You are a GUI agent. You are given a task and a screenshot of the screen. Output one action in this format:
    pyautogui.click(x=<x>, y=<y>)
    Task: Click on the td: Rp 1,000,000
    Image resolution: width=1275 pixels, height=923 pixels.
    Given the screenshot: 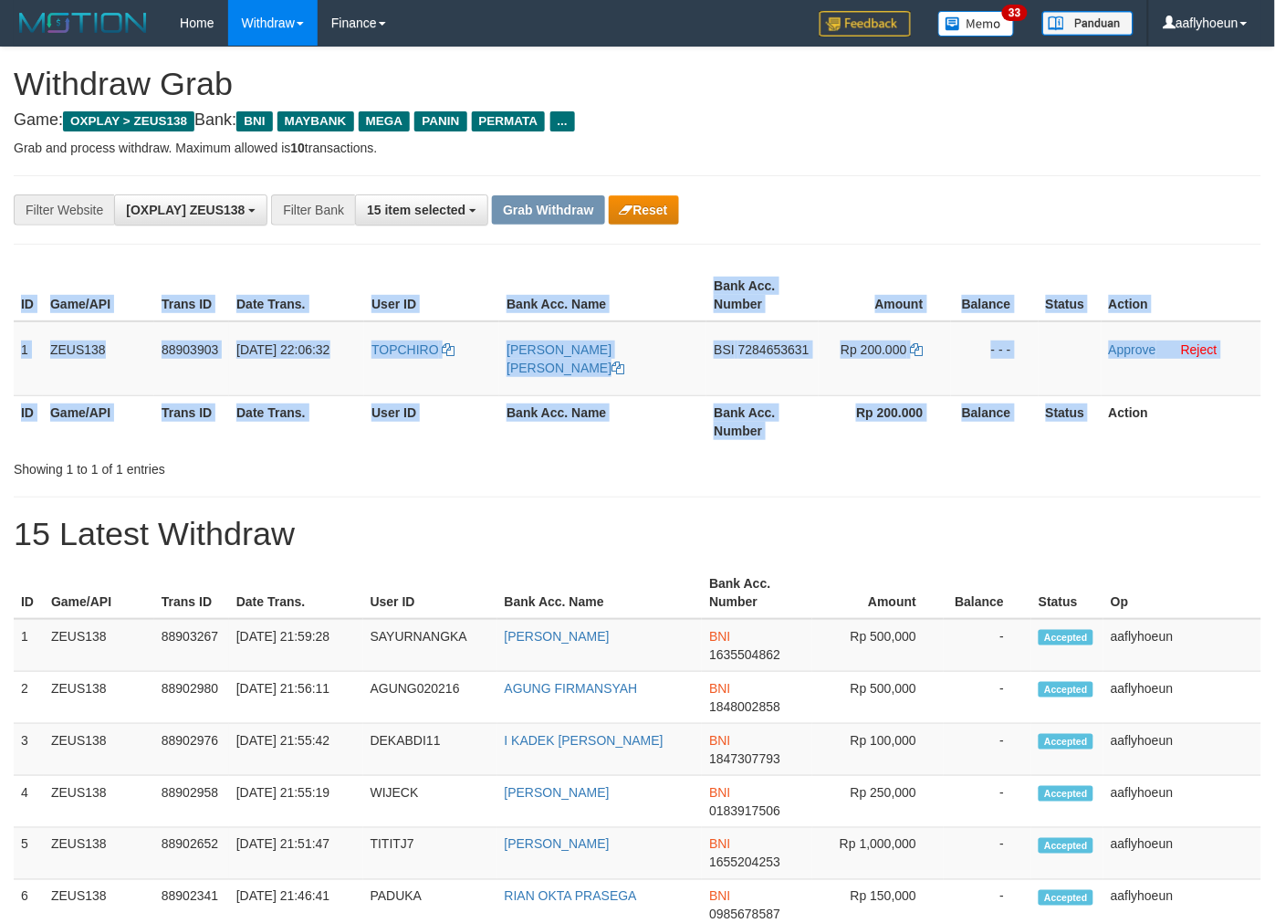 What is the action you would take?
    pyautogui.click(x=878, y=853)
    